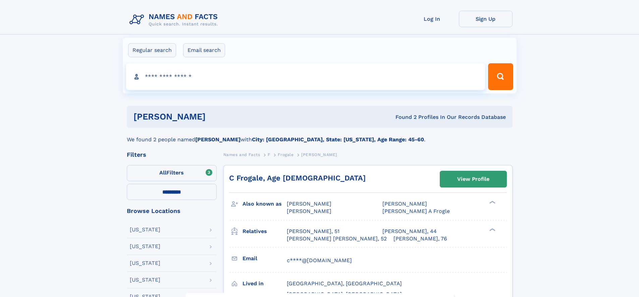 The width and height of the screenshot is (639, 297). What do you see at coordinates (242, 155) in the screenshot?
I see `a: Names and Facts` at bounding box center [242, 155].